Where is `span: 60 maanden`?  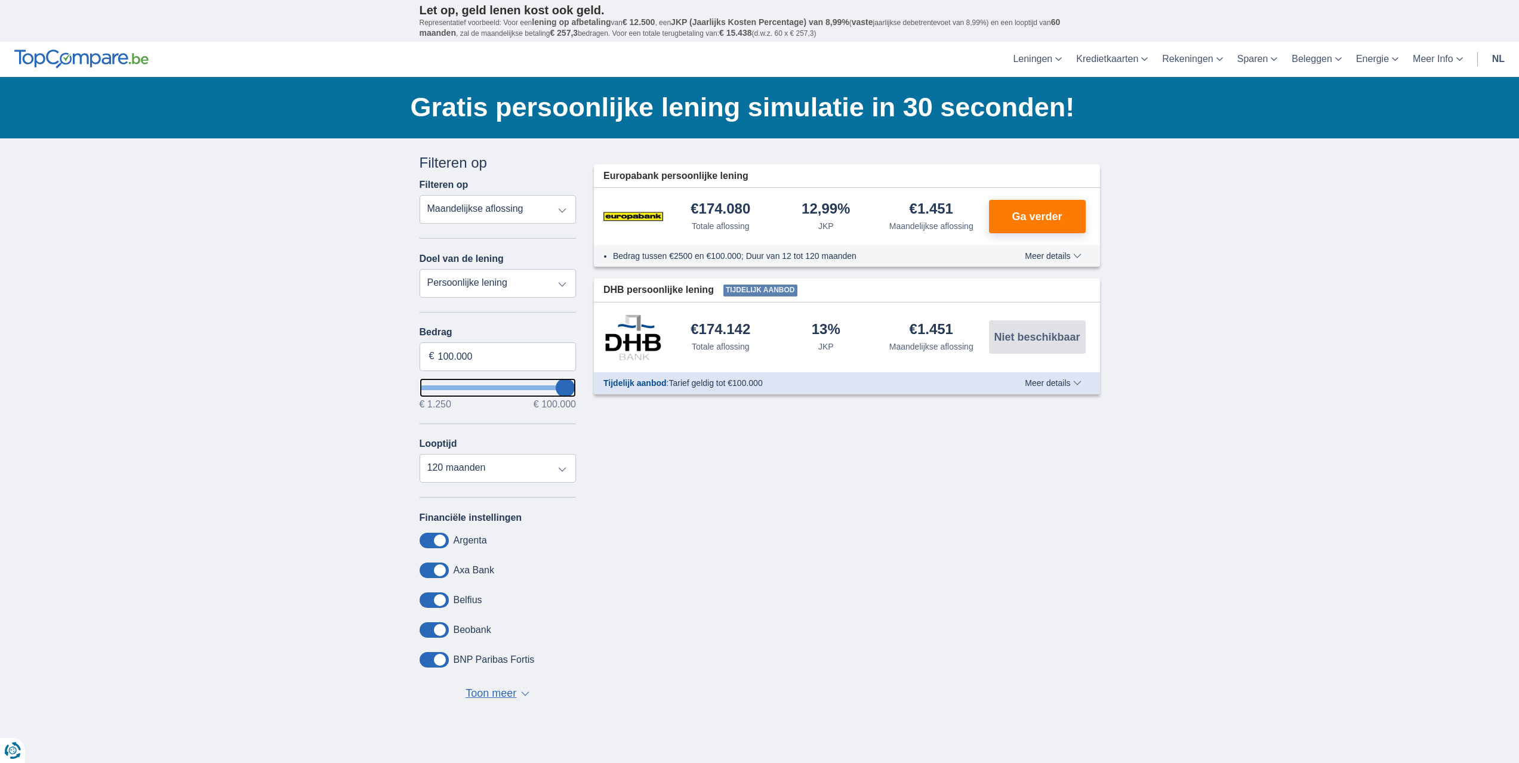 span: 60 maanden is located at coordinates (740, 27).